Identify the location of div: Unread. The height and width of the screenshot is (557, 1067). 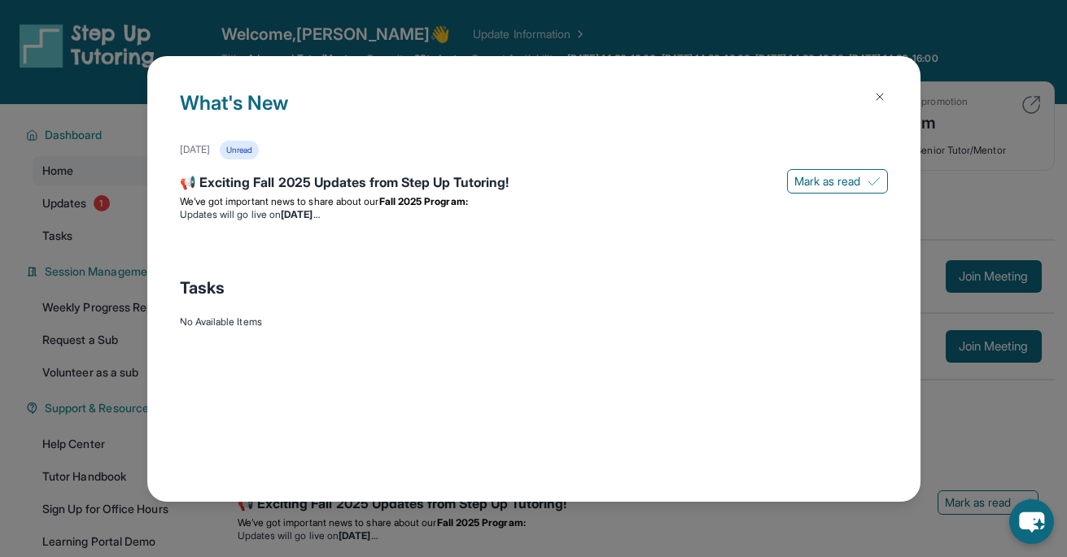
(239, 150).